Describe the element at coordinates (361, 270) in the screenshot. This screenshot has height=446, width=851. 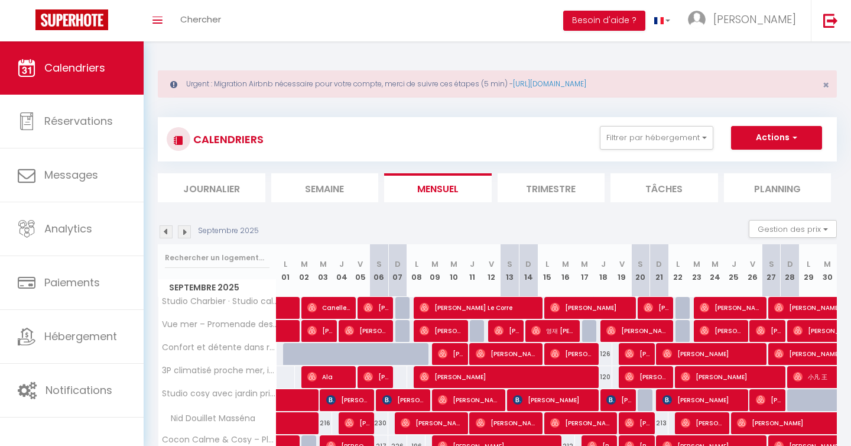
I see `th: 05` at that location.